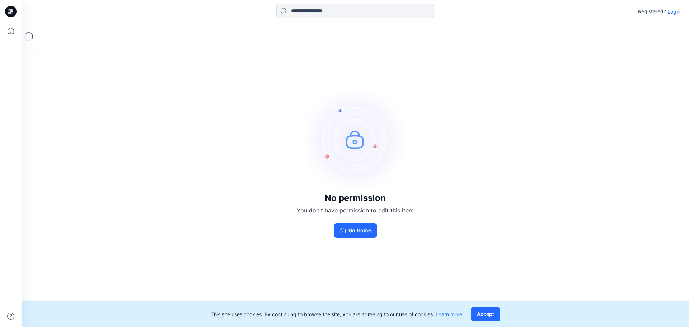 The width and height of the screenshot is (689, 327). What do you see at coordinates (355, 231) in the screenshot?
I see `button: Go Home` at bounding box center [355, 231].